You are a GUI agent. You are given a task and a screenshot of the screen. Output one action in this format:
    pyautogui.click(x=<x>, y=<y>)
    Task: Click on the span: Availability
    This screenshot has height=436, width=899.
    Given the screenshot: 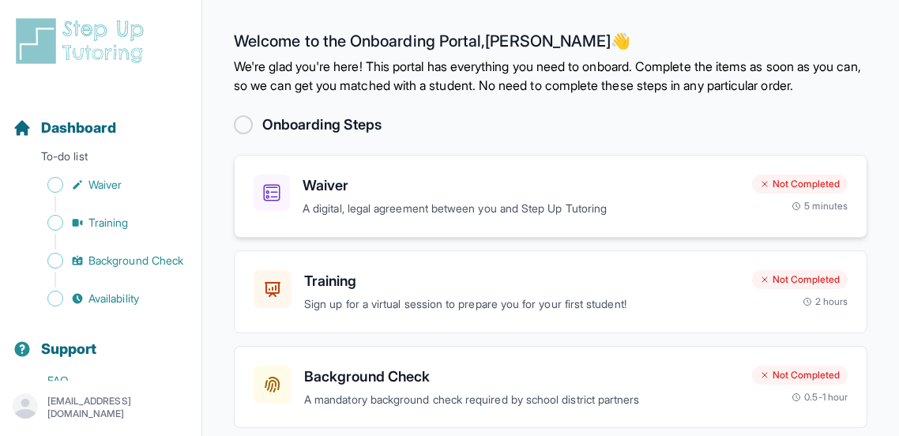 What is the action you would take?
    pyautogui.click(x=114, y=299)
    